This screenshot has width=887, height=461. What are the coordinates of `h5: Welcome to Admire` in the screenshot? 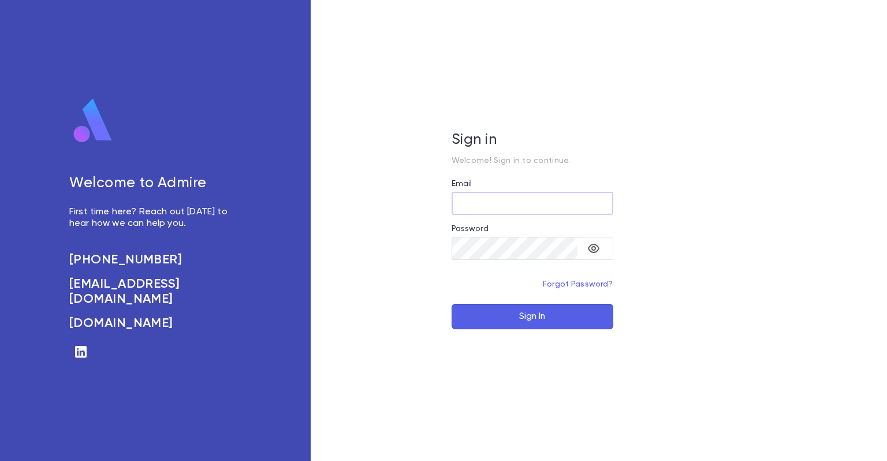 It's located at (155, 184).